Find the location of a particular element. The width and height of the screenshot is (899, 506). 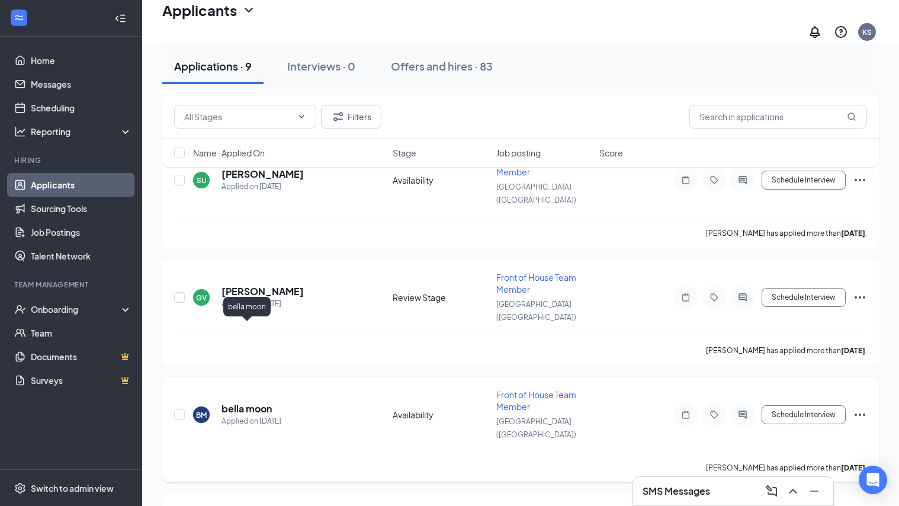

div: KS is located at coordinates (867, 32).